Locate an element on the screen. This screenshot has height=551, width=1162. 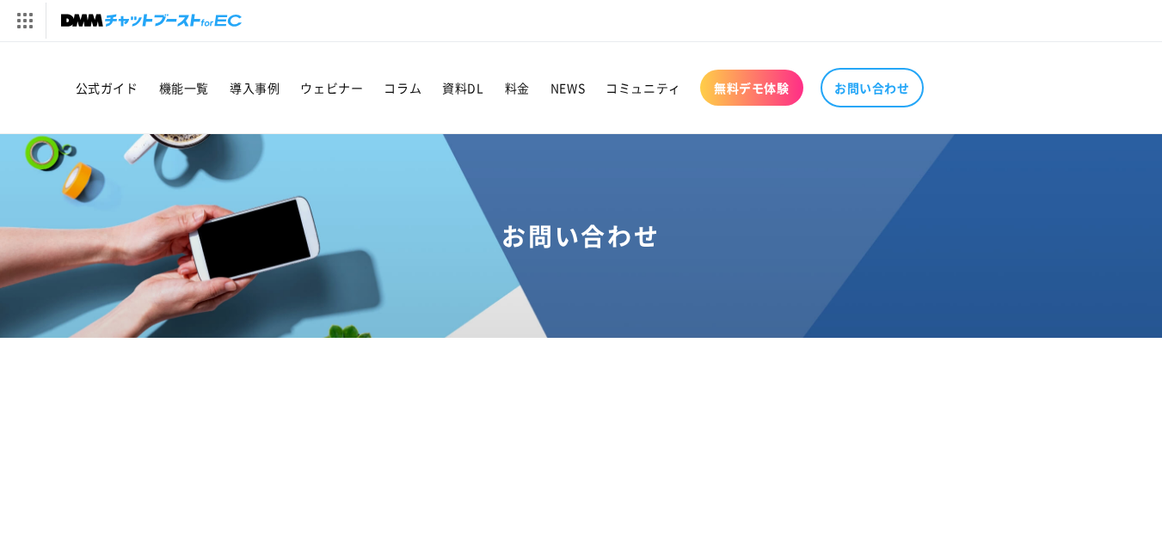
span: 機能一覧 is located at coordinates (184, 88).